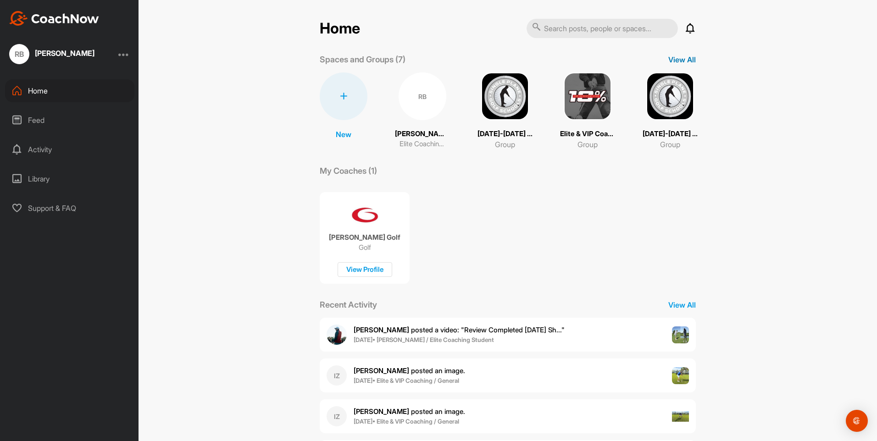 The width and height of the screenshot is (877, 441). What do you see at coordinates (602, 28) in the screenshot?
I see `input: Search posts, people or spaces...` at bounding box center [602, 28].